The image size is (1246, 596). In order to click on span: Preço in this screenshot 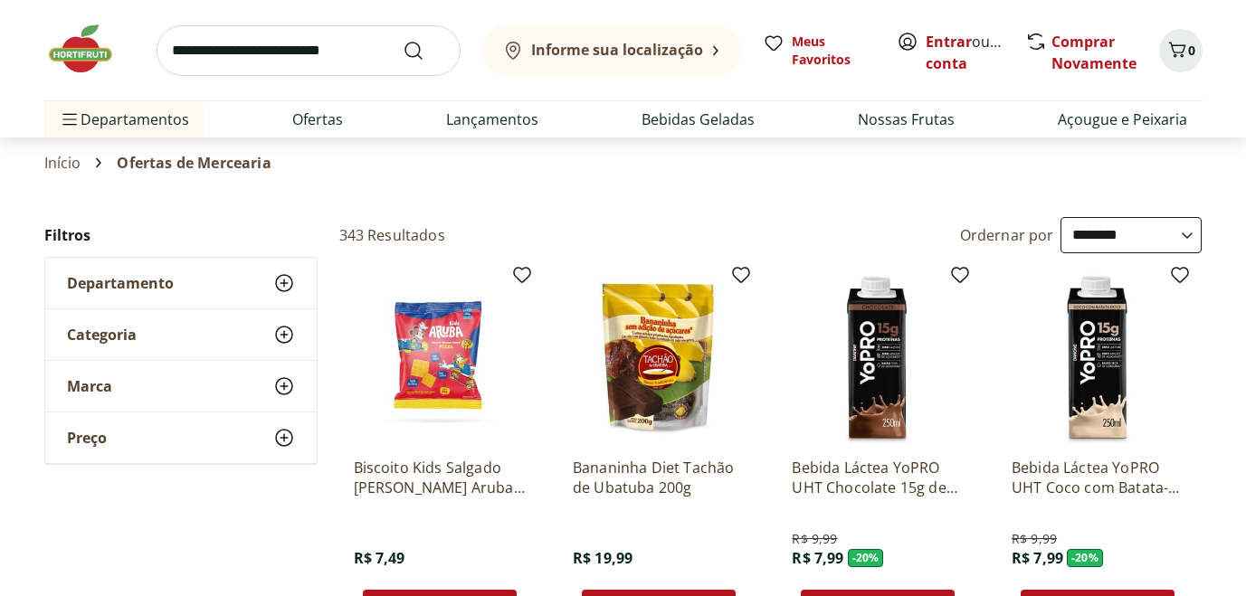, I will do `click(87, 438)`.